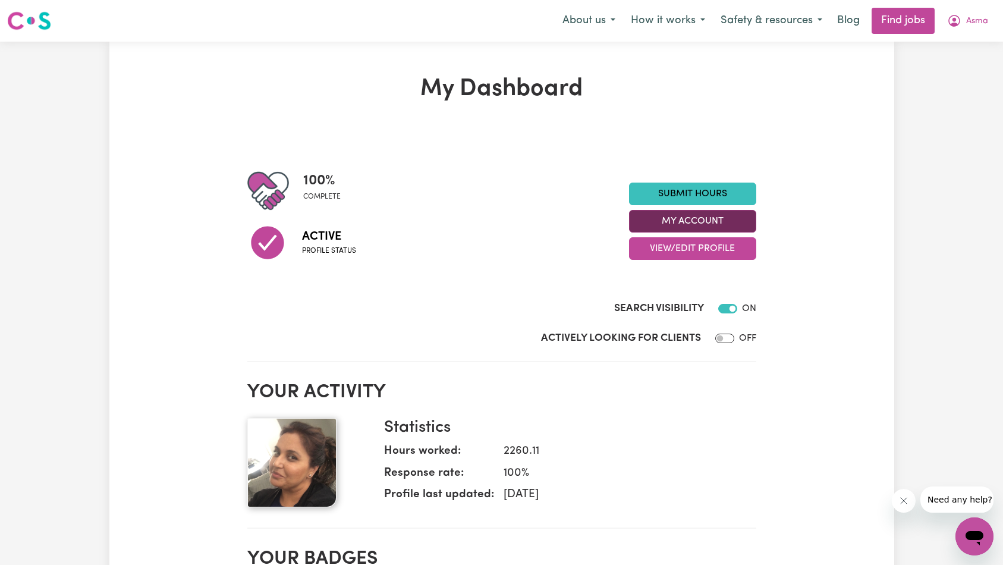  What do you see at coordinates (658, 308) in the screenshot?
I see `label: Search Visibility` at bounding box center [658, 308].